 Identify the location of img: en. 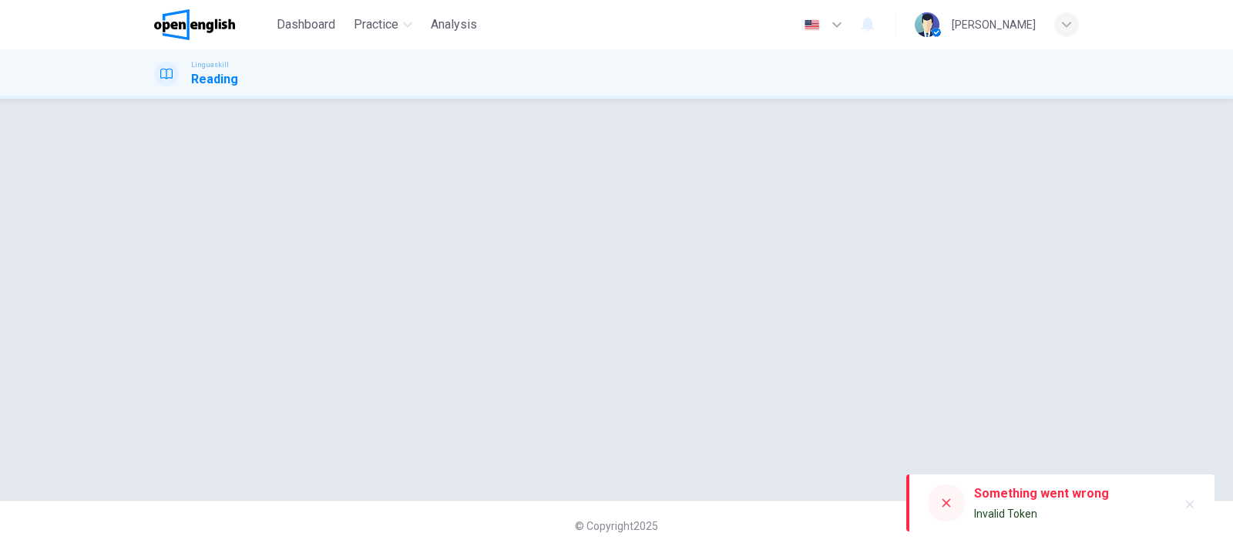
(812, 25).